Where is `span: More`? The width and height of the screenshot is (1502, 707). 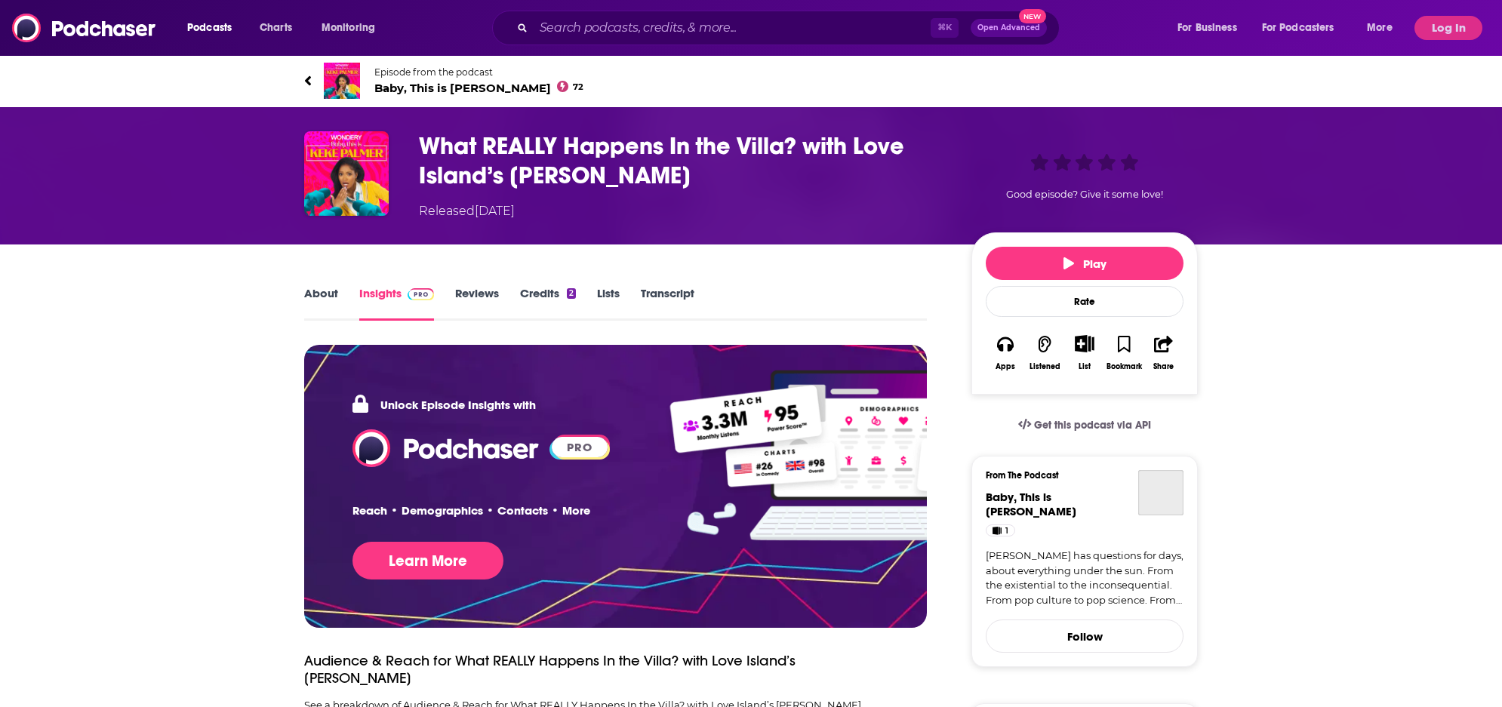
span: More is located at coordinates (1380, 28).